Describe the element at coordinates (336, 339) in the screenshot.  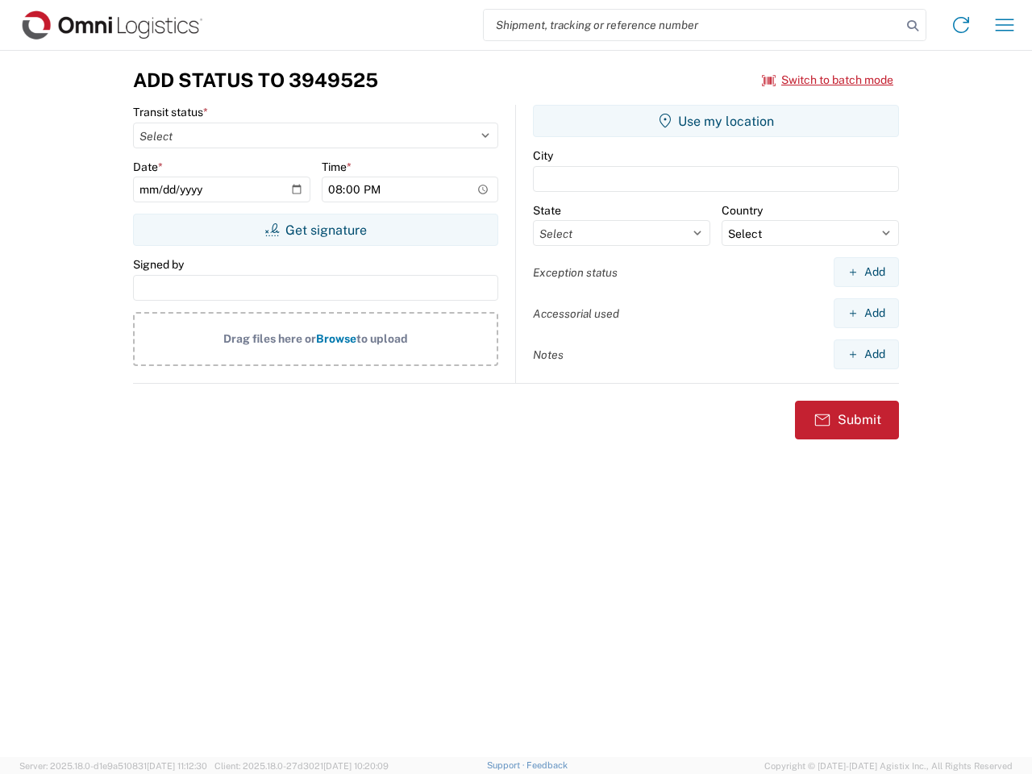
I see `span: Browse` at that location.